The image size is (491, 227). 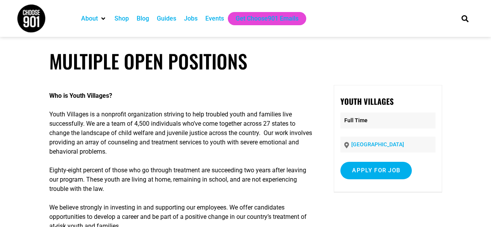 I want to click on p: Youth Villages is a nonprofit organization striving to help troubled youth and families live succ..., so click(x=182, y=133).